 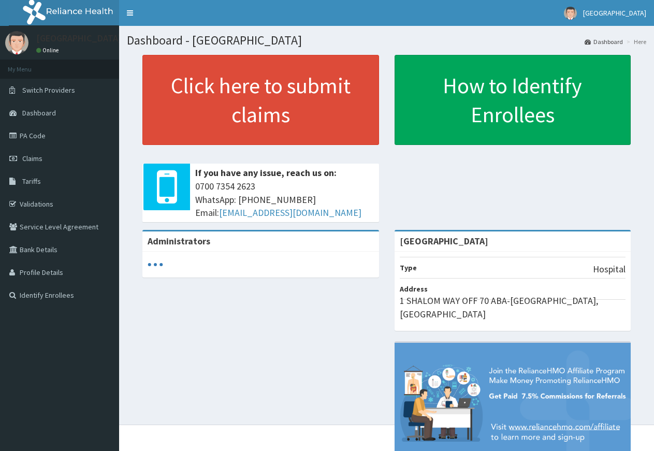 What do you see at coordinates (635, 41) in the screenshot?
I see `li: Here` at bounding box center [635, 41].